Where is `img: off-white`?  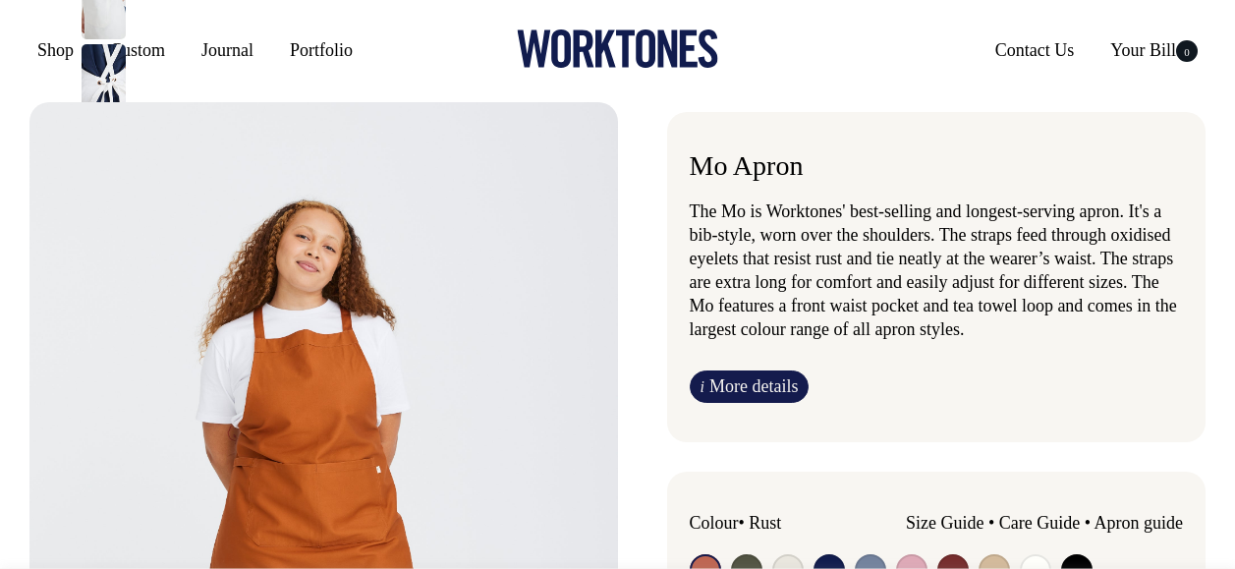
img: off-white is located at coordinates (103, 79).